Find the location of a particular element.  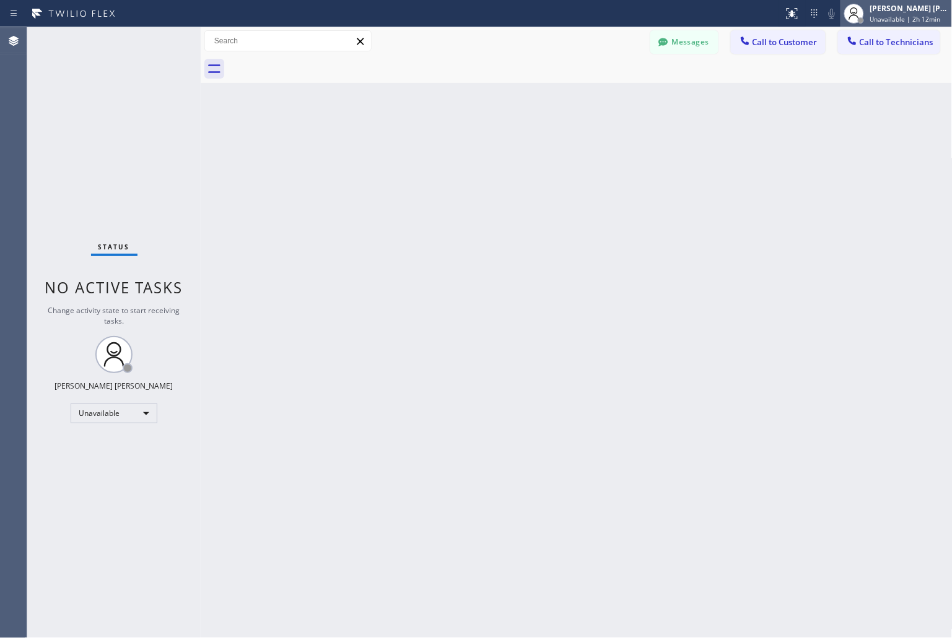

span: Change activity state to start receiving tasks. is located at coordinates (114, 316).